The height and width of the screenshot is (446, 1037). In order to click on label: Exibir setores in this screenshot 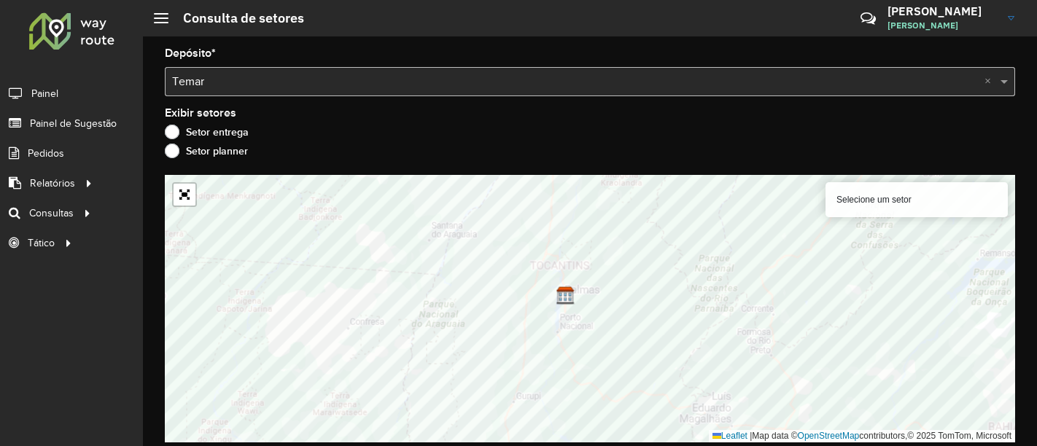, I will do `click(200, 113)`.